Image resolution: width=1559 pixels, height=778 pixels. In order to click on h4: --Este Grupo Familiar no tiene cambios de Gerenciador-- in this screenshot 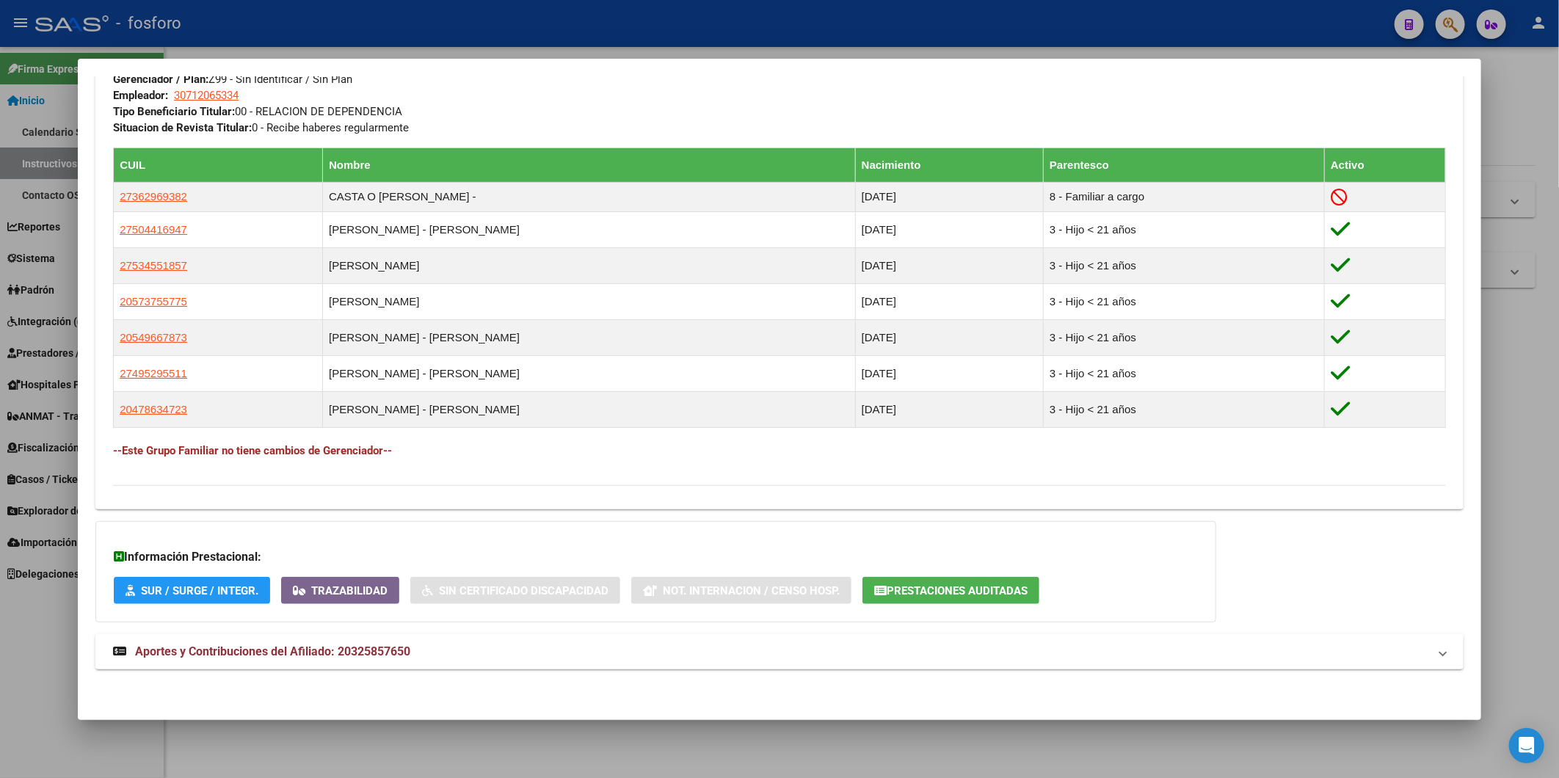, I will do `click(780, 451)`.